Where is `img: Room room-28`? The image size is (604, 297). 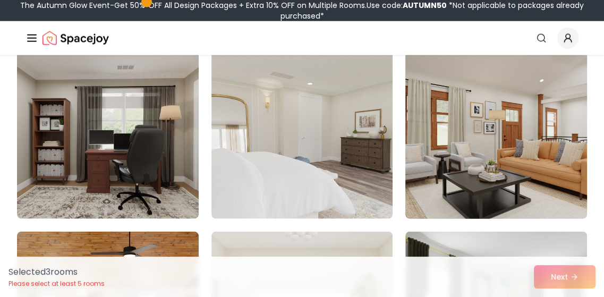
img: Room room-28 is located at coordinates (108, 134).